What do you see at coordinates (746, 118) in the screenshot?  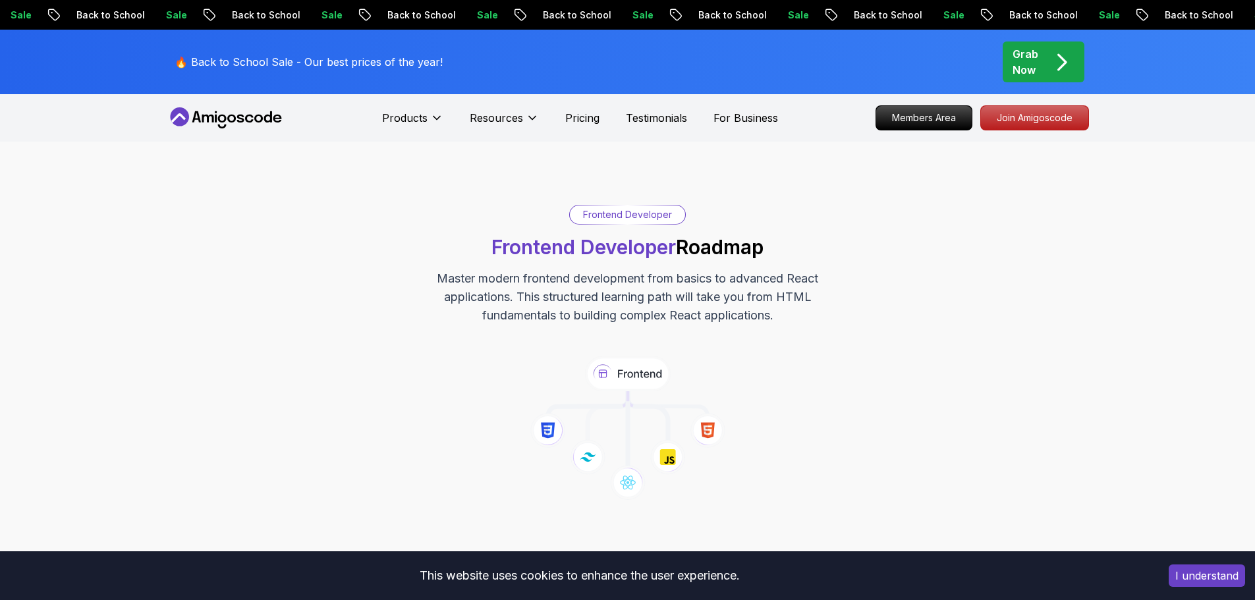 I see `p: For Business` at bounding box center [746, 118].